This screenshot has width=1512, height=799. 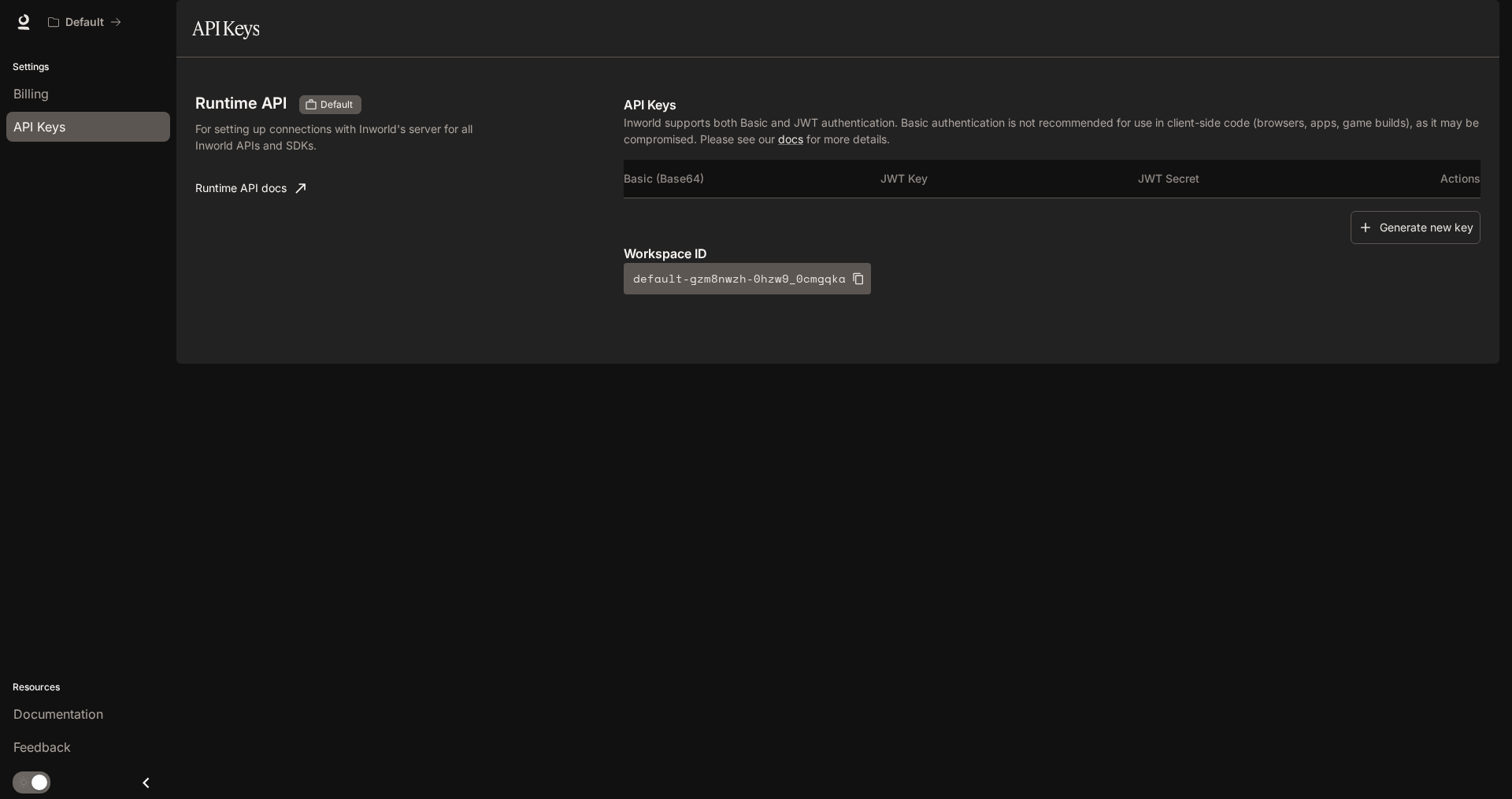 What do you see at coordinates (330, 105) in the screenshot?
I see `div: These keys will apply to your current workspace only` at bounding box center [330, 105].